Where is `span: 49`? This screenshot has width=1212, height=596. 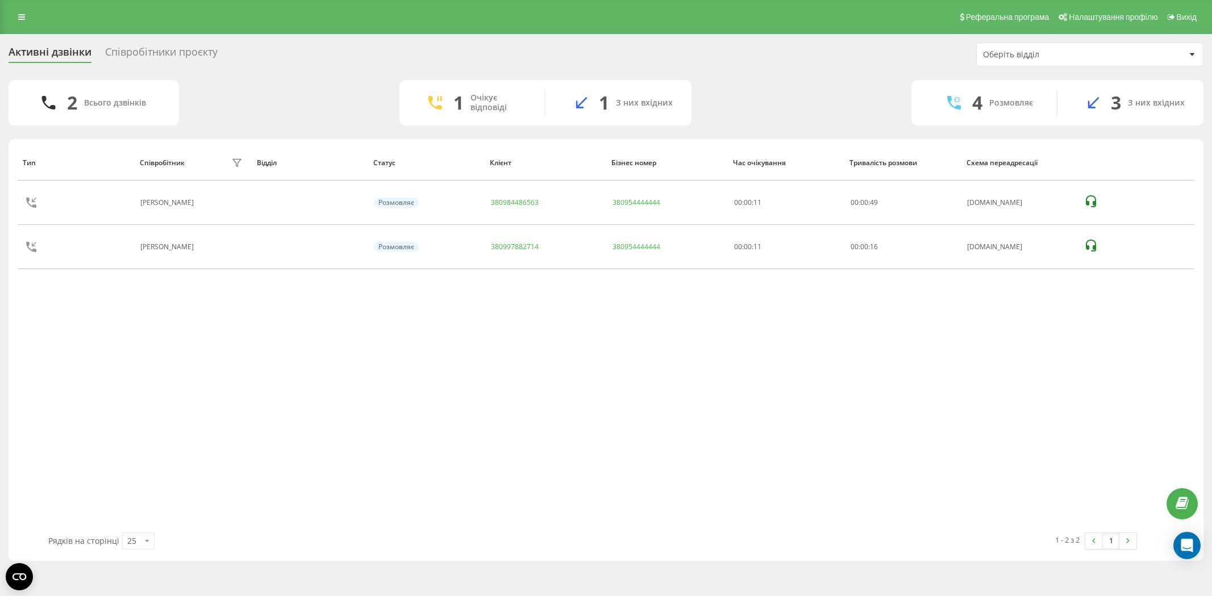
span: 49 is located at coordinates (874, 202).